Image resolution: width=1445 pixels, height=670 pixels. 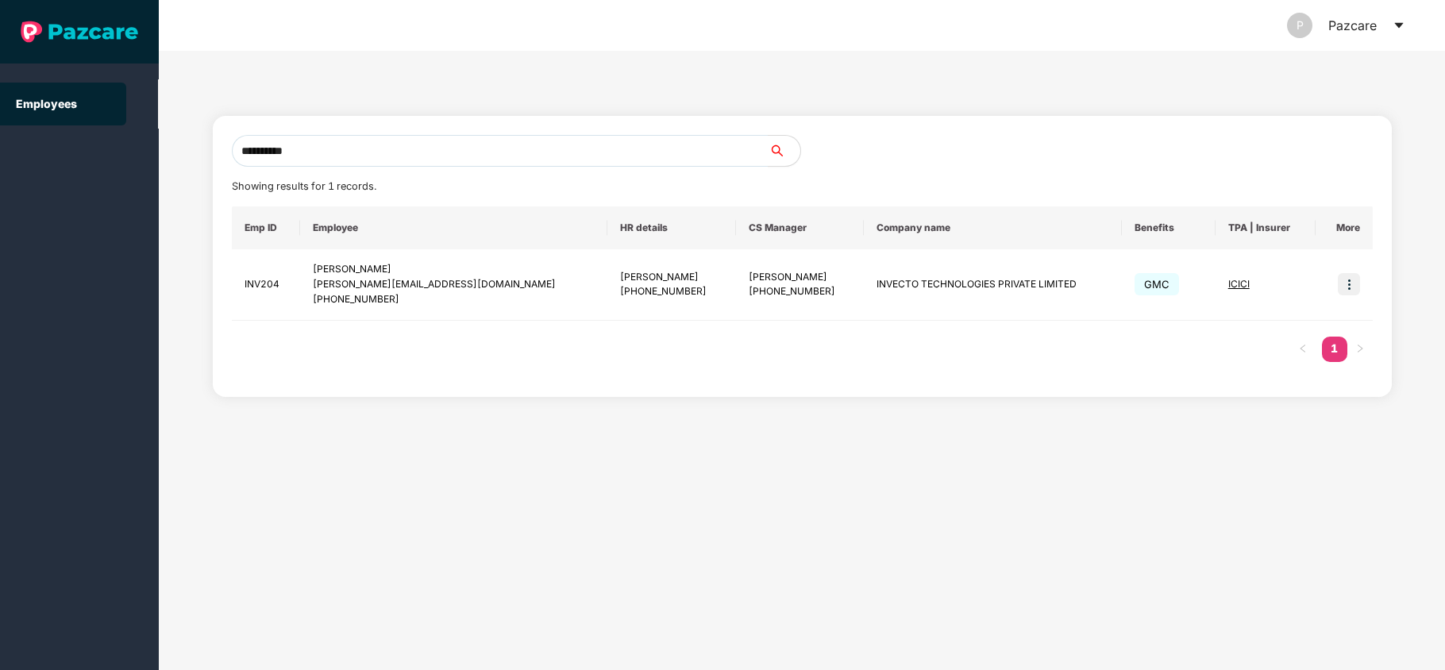 I want to click on td: INV204, so click(x=266, y=285).